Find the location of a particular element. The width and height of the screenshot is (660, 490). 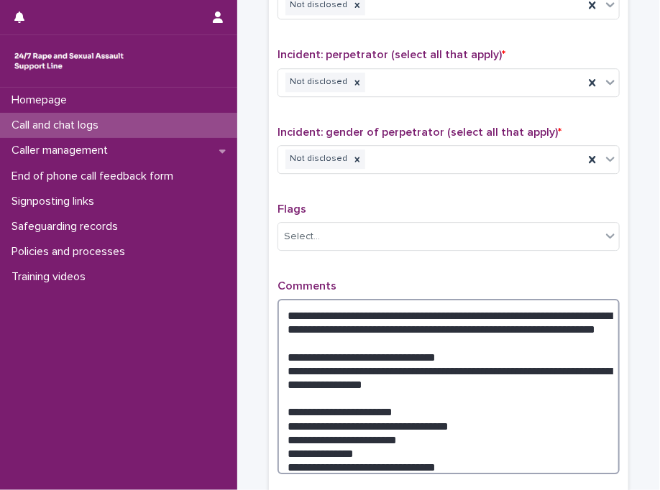

p: Caller management is located at coordinates (63, 150).